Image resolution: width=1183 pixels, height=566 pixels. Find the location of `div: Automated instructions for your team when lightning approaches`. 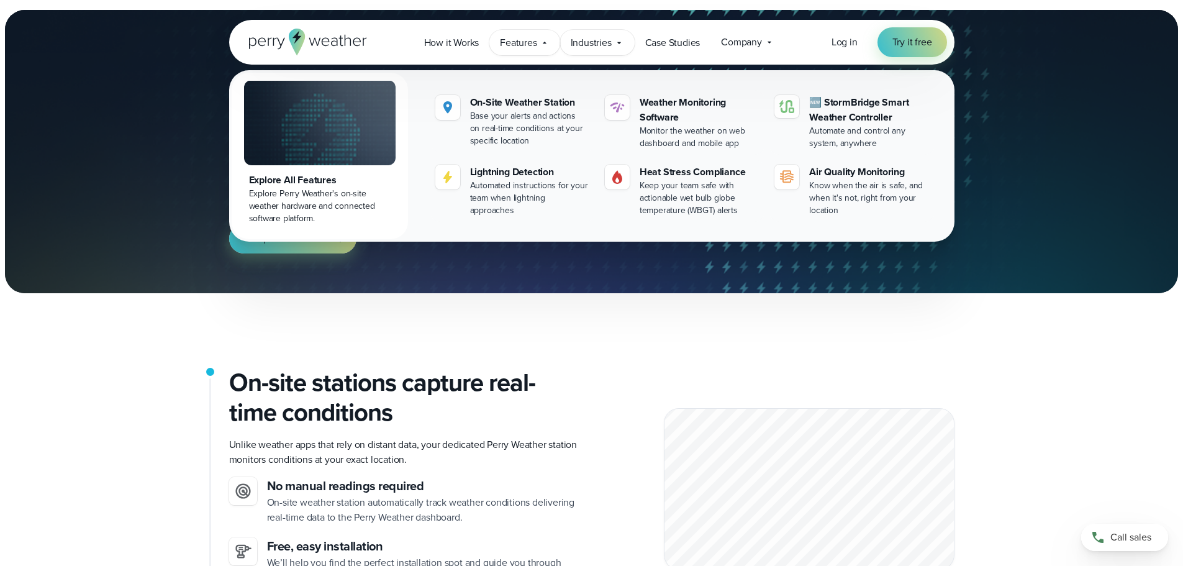

div: Automated instructions for your team when lightning approaches is located at coordinates (530, 198).